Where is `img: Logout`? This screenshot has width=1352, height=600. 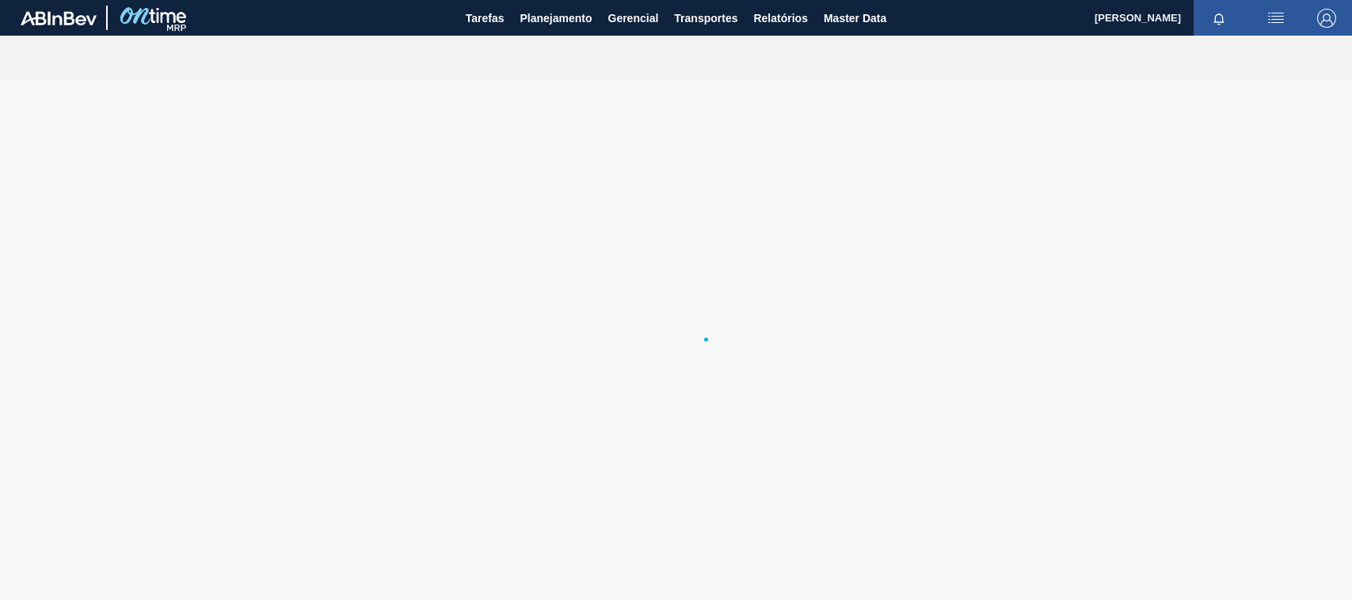
img: Logout is located at coordinates (1327, 18).